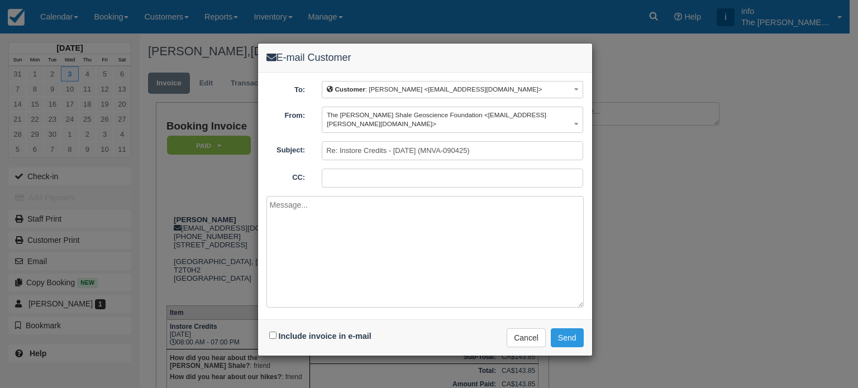 The width and height of the screenshot is (858, 388). I want to click on button: Cancel, so click(526, 338).